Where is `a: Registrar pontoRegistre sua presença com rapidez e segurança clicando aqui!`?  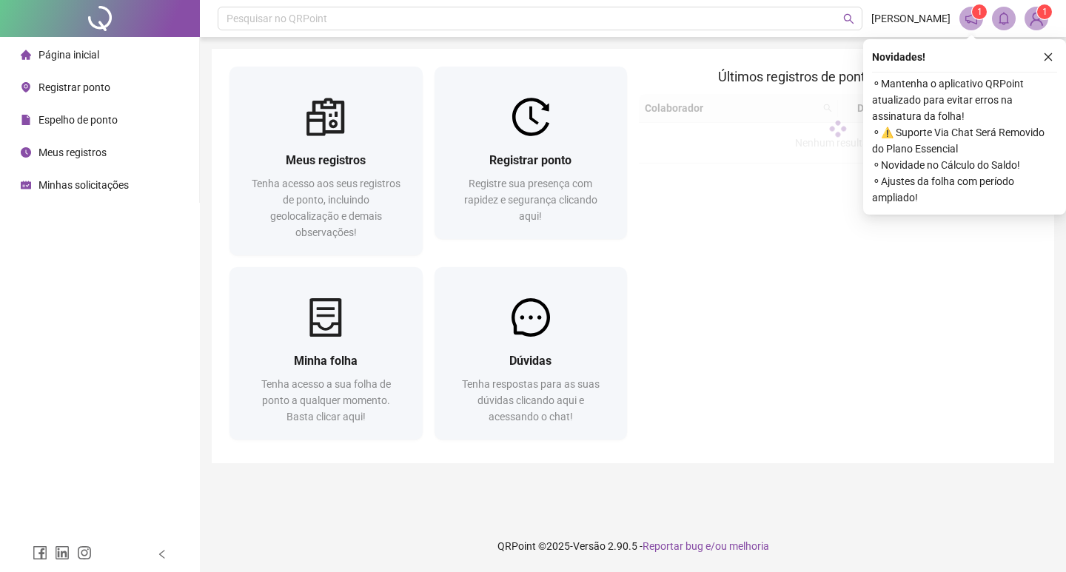 a: Registrar pontoRegistre sua presença com rapidez e segurança clicando aqui! is located at coordinates (531, 153).